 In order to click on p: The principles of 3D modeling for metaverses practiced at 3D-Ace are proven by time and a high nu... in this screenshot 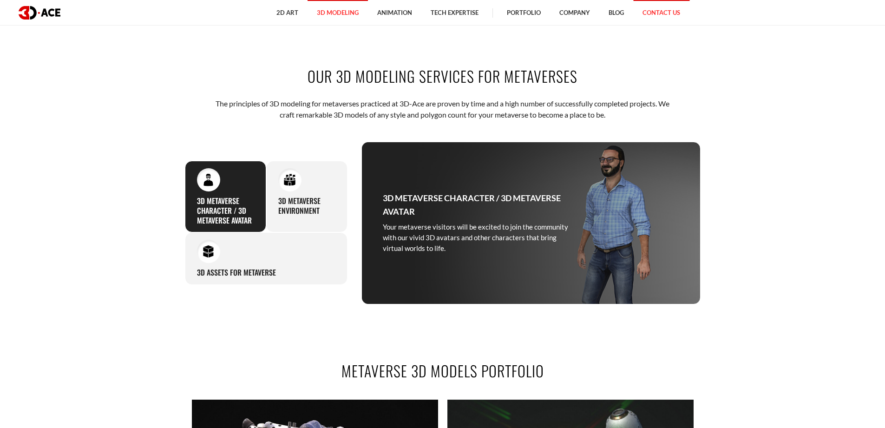, I will do `click(442, 109)`.